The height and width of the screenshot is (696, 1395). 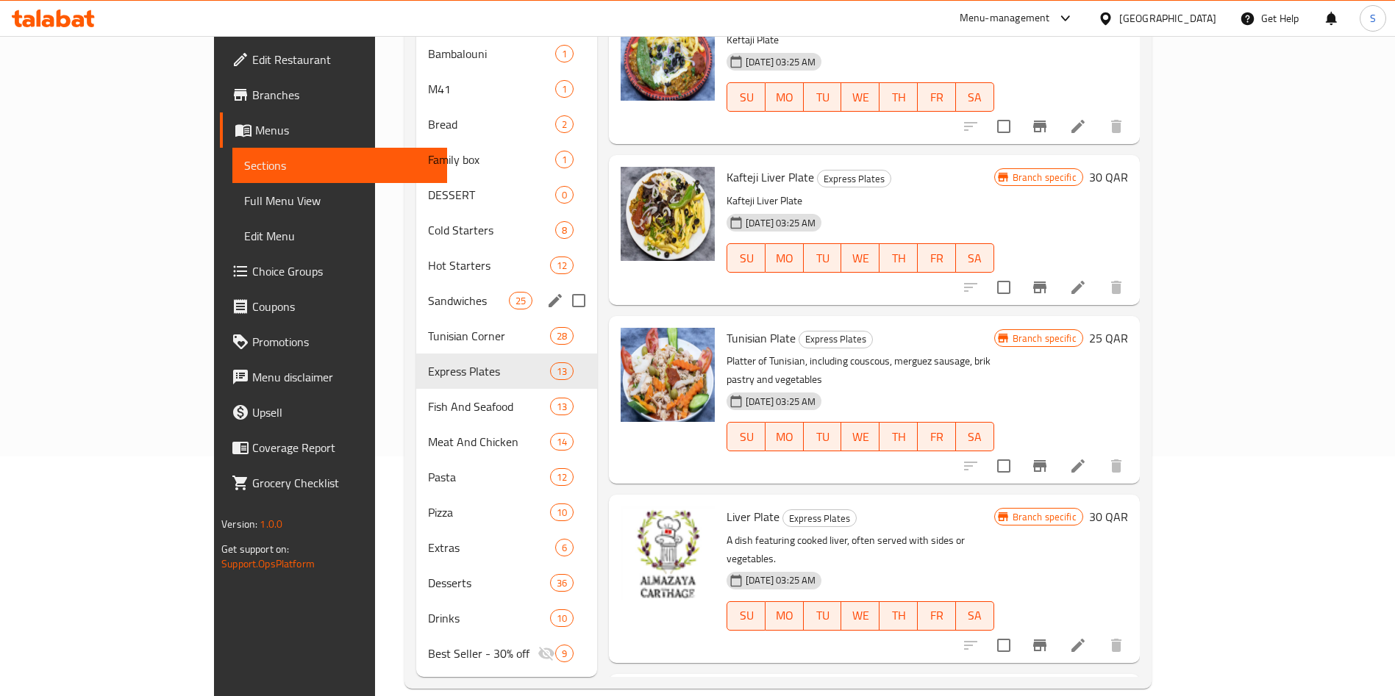 What do you see at coordinates (507, 548) in the screenshot?
I see `div: Extras6` at bounding box center [507, 548].